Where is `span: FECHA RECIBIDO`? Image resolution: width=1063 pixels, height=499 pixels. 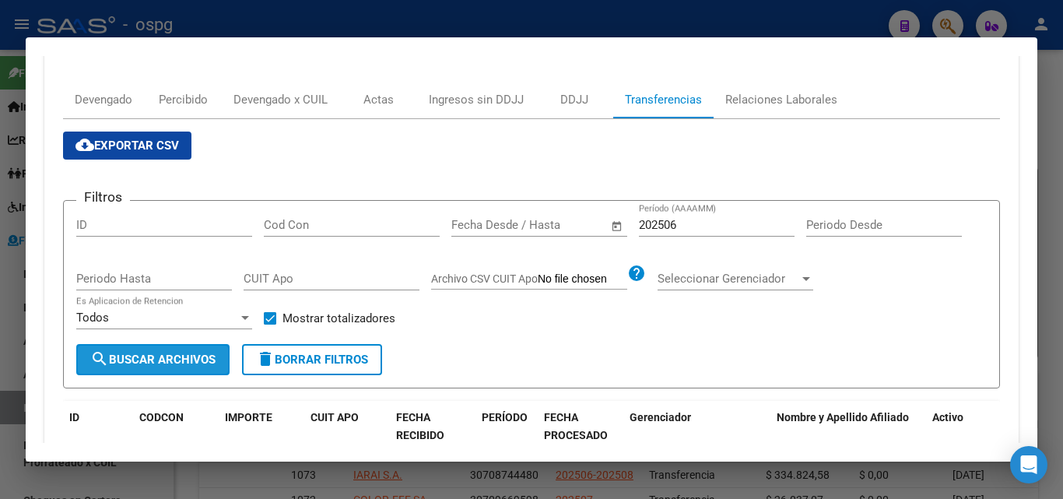
span: FECHA RECIBIDO is located at coordinates (420, 426).